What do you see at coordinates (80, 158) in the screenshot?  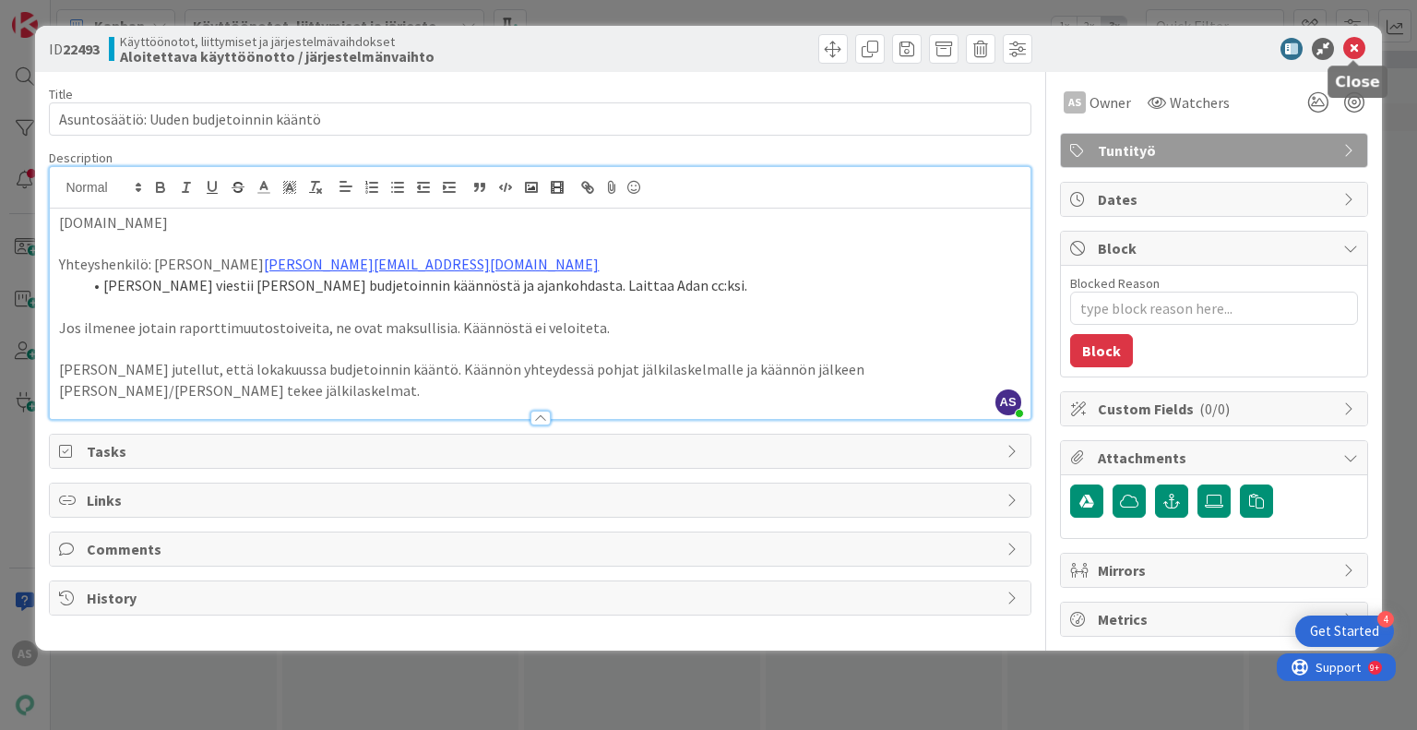 I see `span: Description` at bounding box center [80, 158].